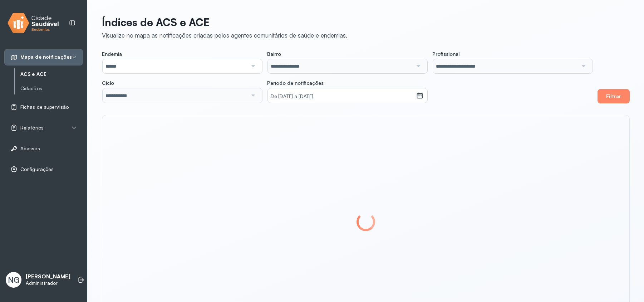 This screenshot has height=302, width=644. I want to click on a: ACS e ACE, so click(51, 74).